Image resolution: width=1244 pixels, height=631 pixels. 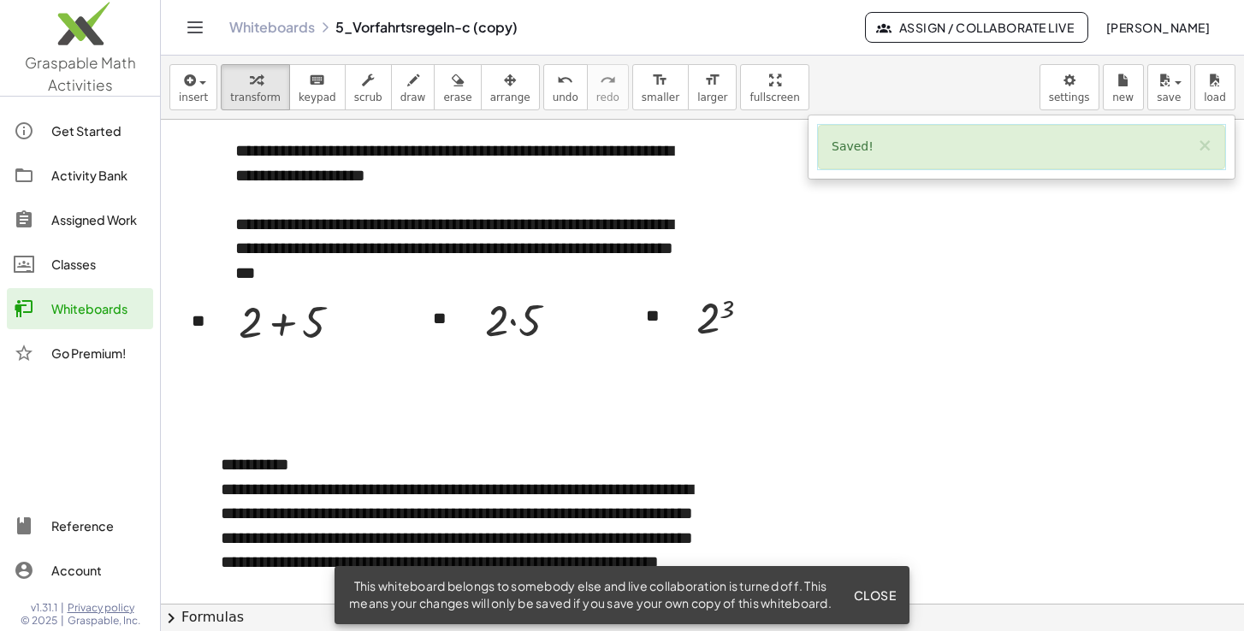 What do you see at coordinates (1122, 98) in the screenshot?
I see `span: new` at bounding box center [1122, 98].